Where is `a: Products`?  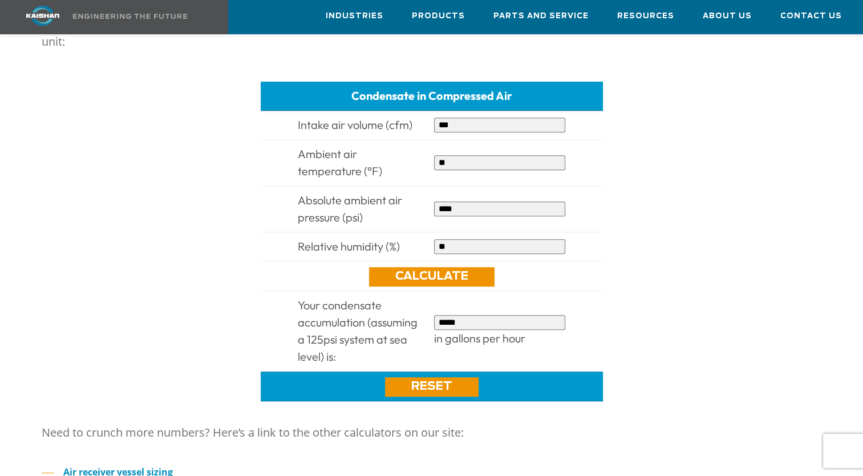
a: Products is located at coordinates (438, 16).